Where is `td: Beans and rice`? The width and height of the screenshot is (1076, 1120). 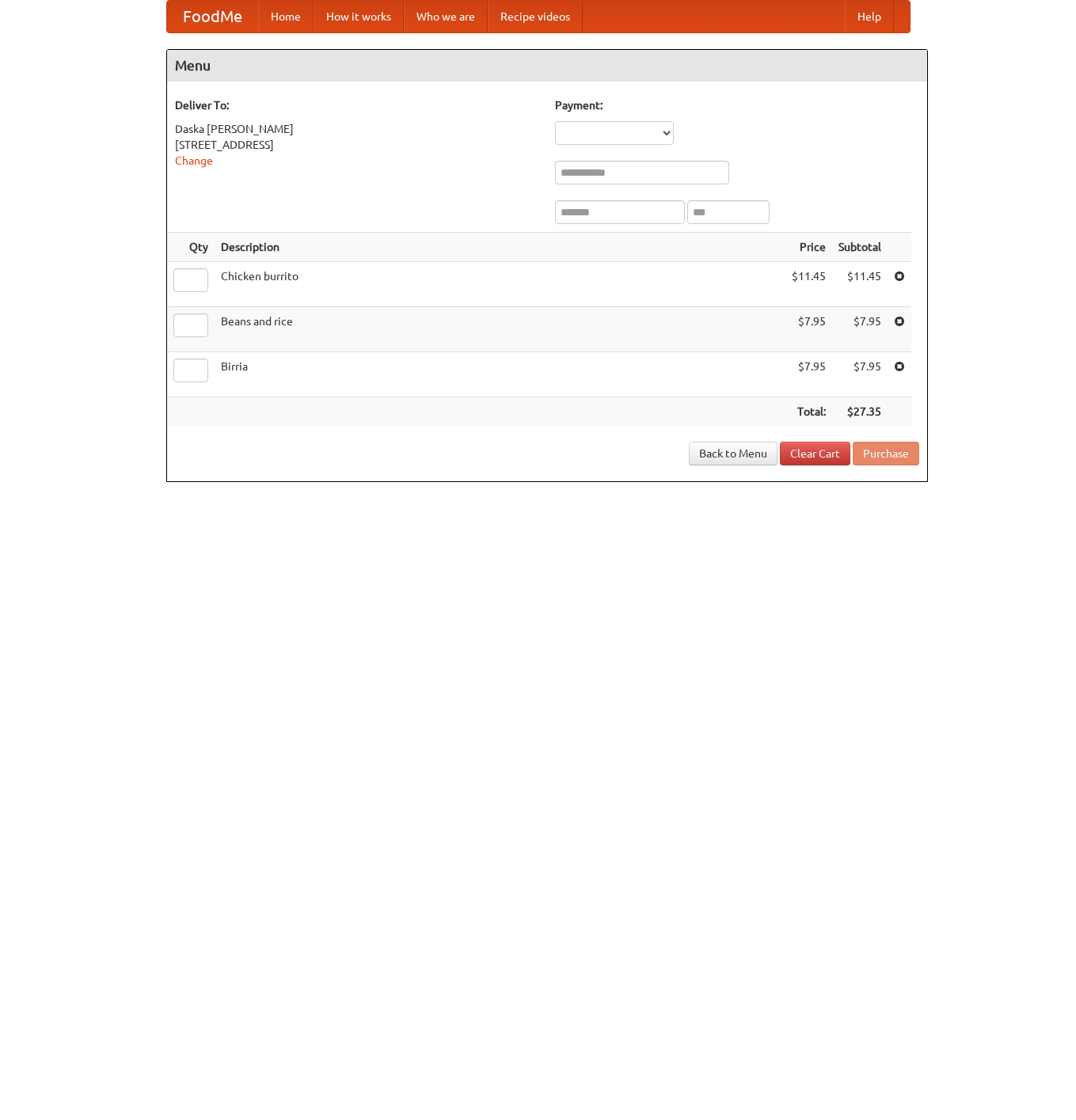
td: Beans and rice is located at coordinates (499, 329).